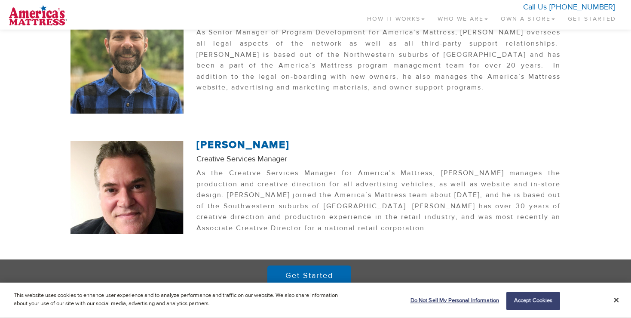  Describe the element at coordinates (38, 15) in the screenshot. I see `img: logo` at that location.